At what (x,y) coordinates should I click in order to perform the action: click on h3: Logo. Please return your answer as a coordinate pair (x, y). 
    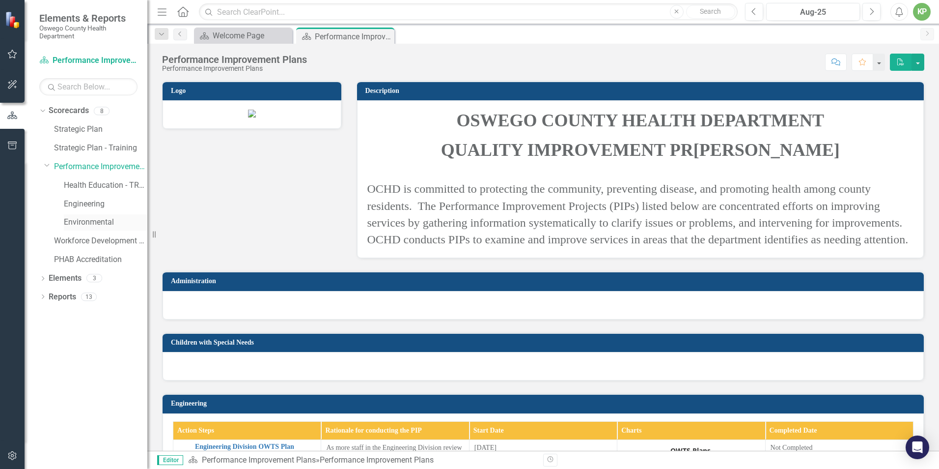
    Looking at the image, I should click on (253, 90).